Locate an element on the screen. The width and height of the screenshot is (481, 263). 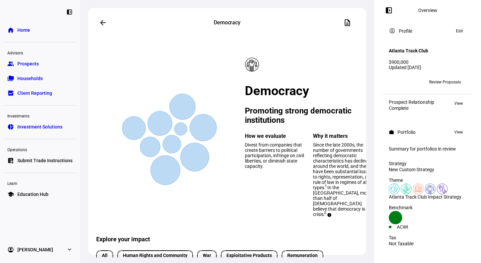
div: Learn is located at coordinates (40, 183).